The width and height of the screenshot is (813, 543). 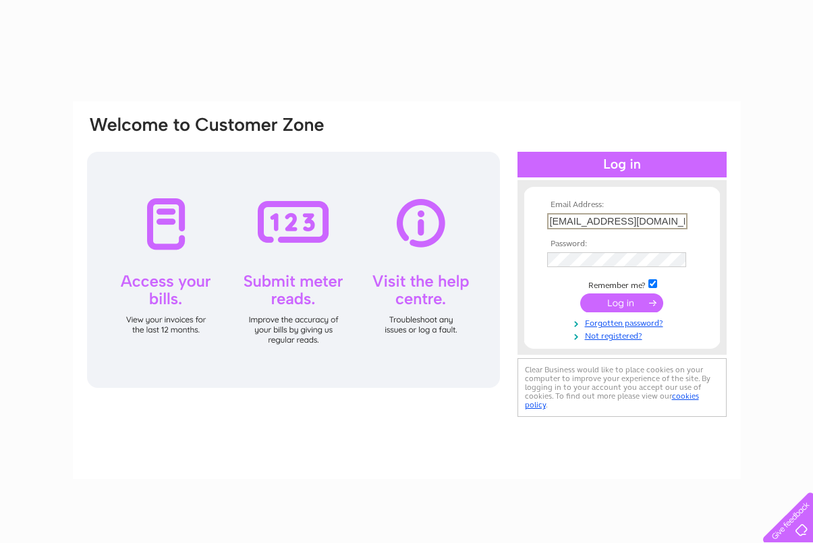 I want to click on td: Remember me?, so click(x=622, y=284).